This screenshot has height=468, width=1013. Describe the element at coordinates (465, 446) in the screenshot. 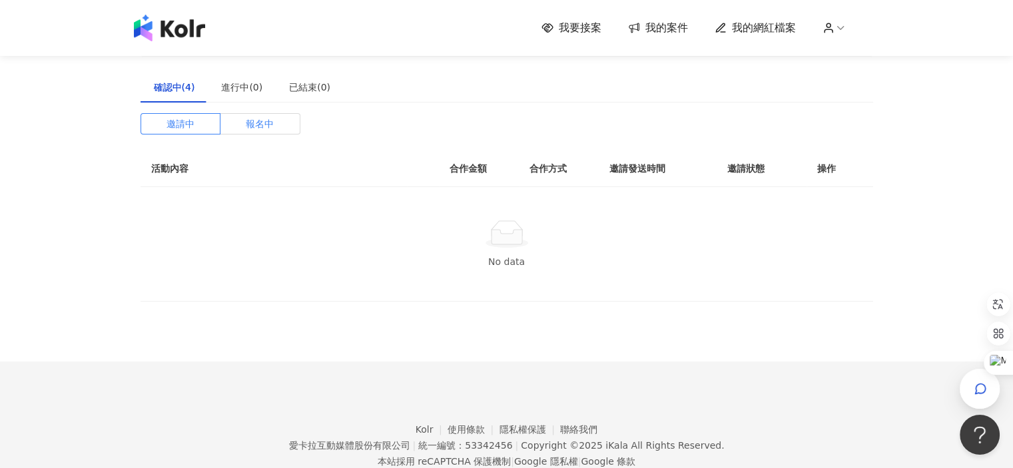

I see `div: 統一編號：53342456` at that location.